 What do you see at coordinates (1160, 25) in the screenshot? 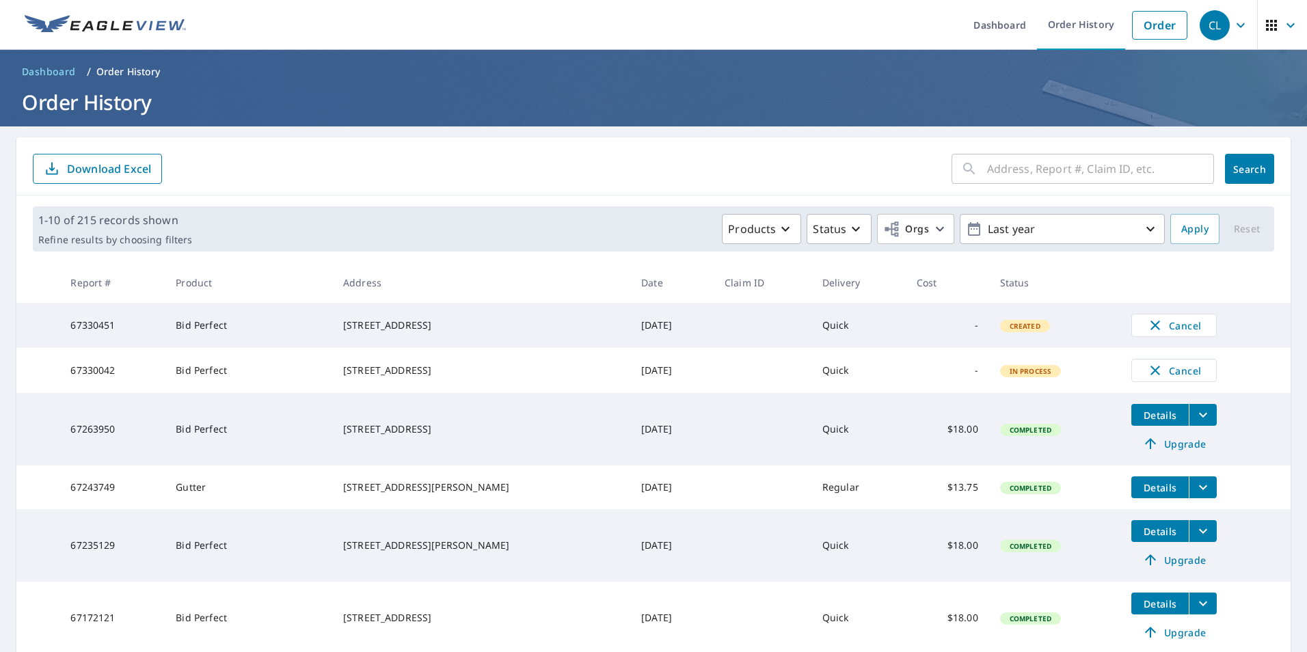
I see `a: Order` at bounding box center [1160, 25].